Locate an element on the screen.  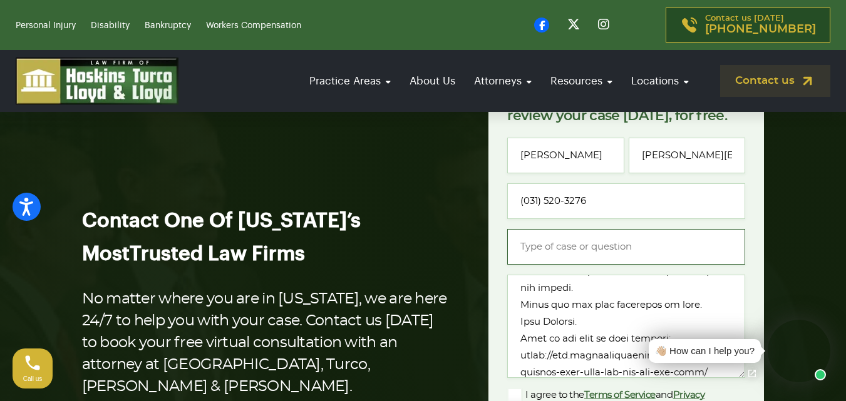
a: Bankruptcy is located at coordinates (168, 26).